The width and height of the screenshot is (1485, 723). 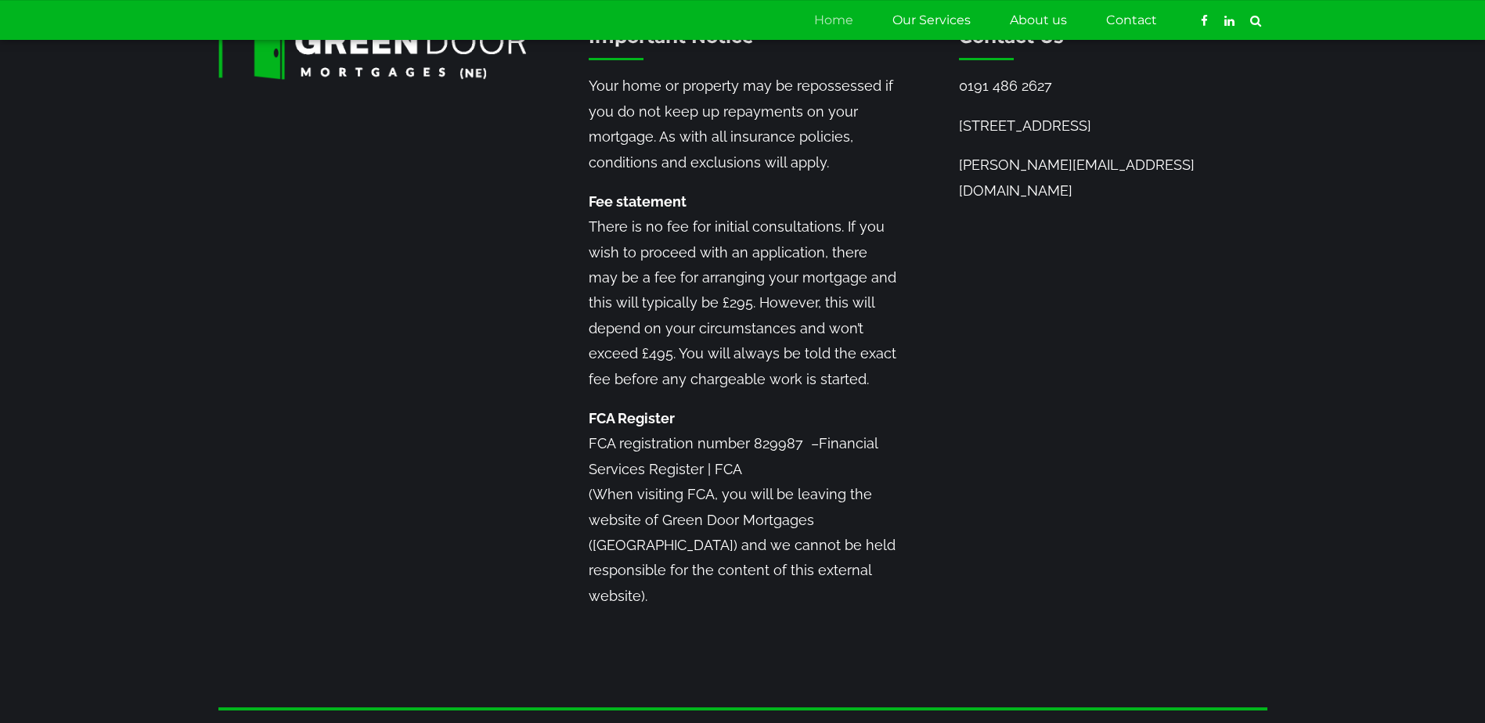 What do you see at coordinates (671, 36) in the screenshot?
I see `span: Important Notice` at bounding box center [671, 36].